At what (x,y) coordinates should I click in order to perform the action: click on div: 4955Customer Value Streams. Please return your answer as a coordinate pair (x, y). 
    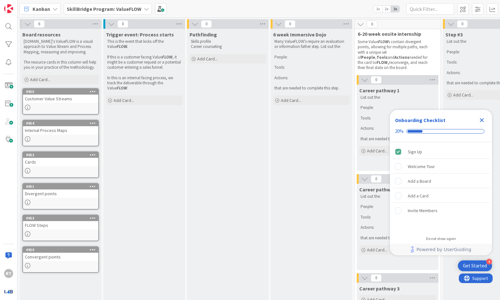
    Looking at the image, I should click on (61, 96).